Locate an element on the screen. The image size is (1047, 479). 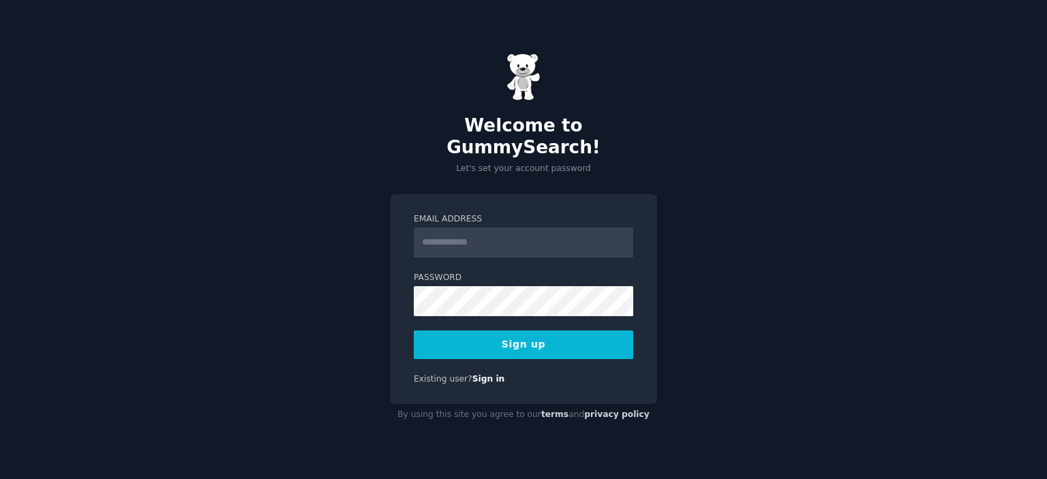
label: Email Address is located at coordinates (523, 219).